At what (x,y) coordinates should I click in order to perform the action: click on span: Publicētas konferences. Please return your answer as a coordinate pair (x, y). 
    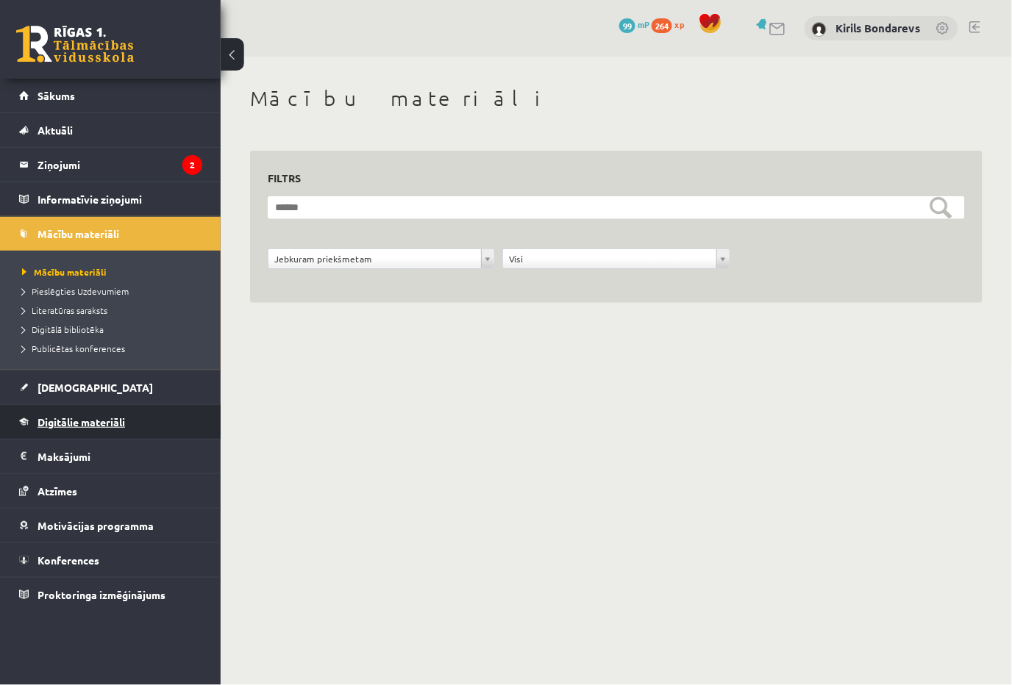
    Looking at the image, I should click on (74, 349).